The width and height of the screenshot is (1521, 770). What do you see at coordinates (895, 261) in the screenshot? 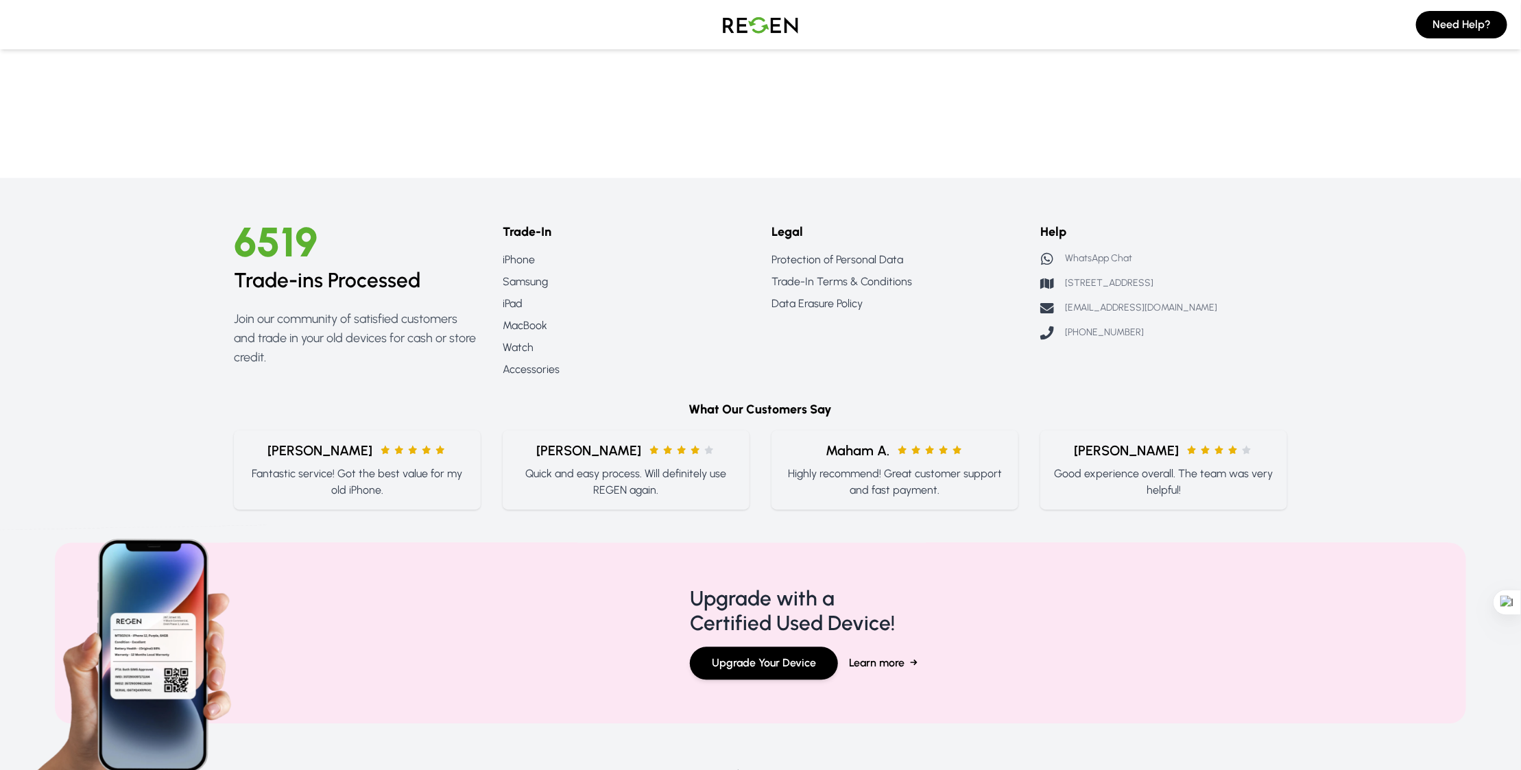
I see `a: Protection of Personal Data` at bounding box center [895, 261].